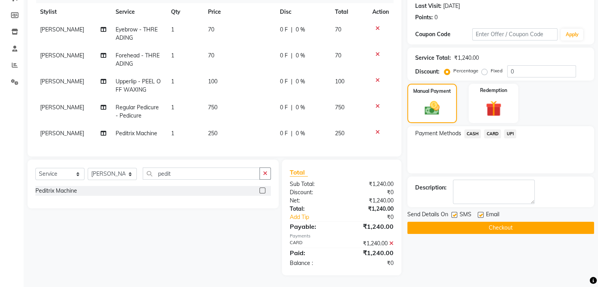 The width and height of the screenshot is (598, 287). What do you see at coordinates (432, 108) in the screenshot?
I see `img: _cash.svg` at bounding box center [432, 108].